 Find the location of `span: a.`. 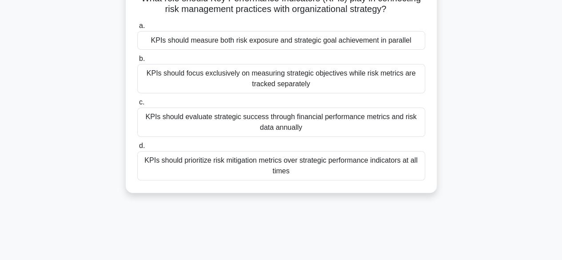

span: a. is located at coordinates (142, 25).